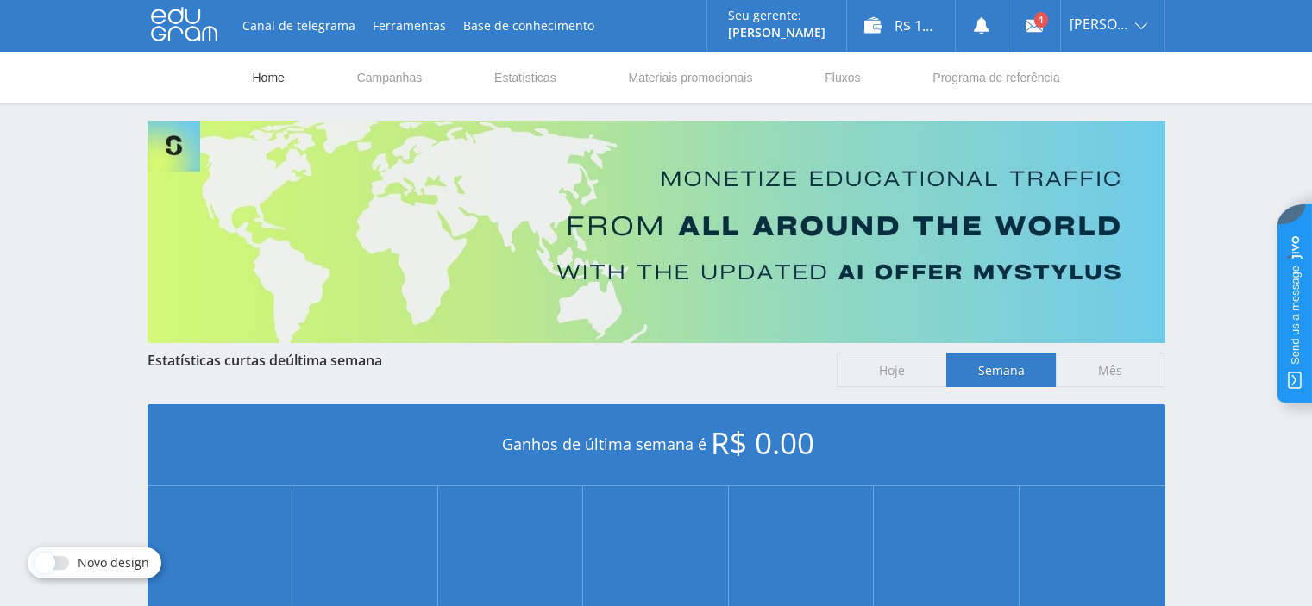 The height and width of the screenshot is (606, 1312). What do you see at coordinates (268, 78) in the screenshot?
I see `a: Home` at bounding box center [268, 78].